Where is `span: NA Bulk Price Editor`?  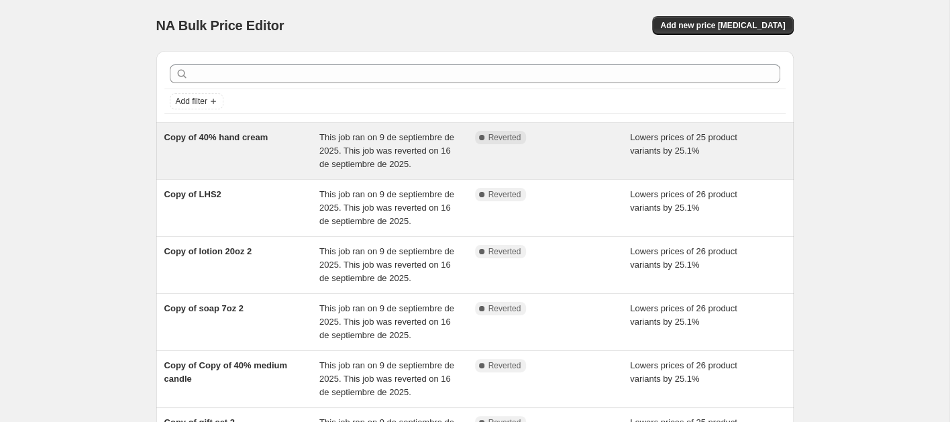 span: NA Bulk Price Editor is located at coordinates (220, 25).